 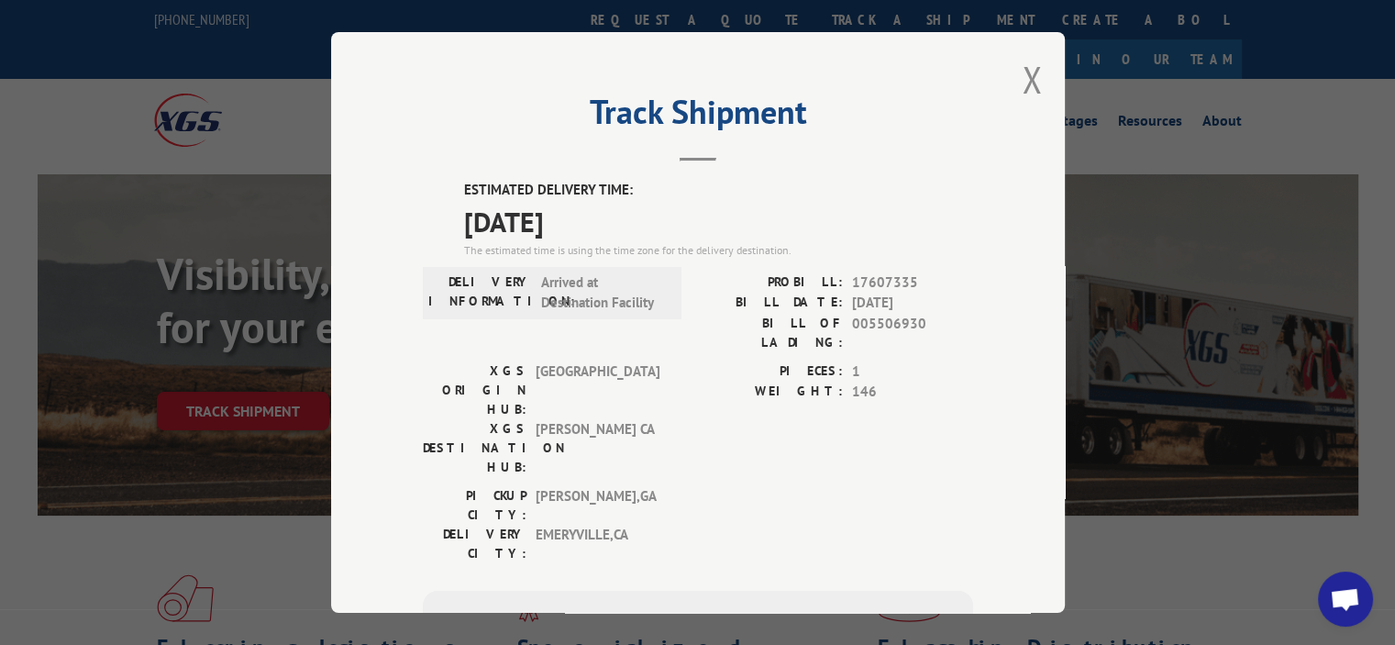 What do you see at coordinates (1345, 599) in the screenshot?
I see `div: Open chat` at bounding box center [1345, 599].